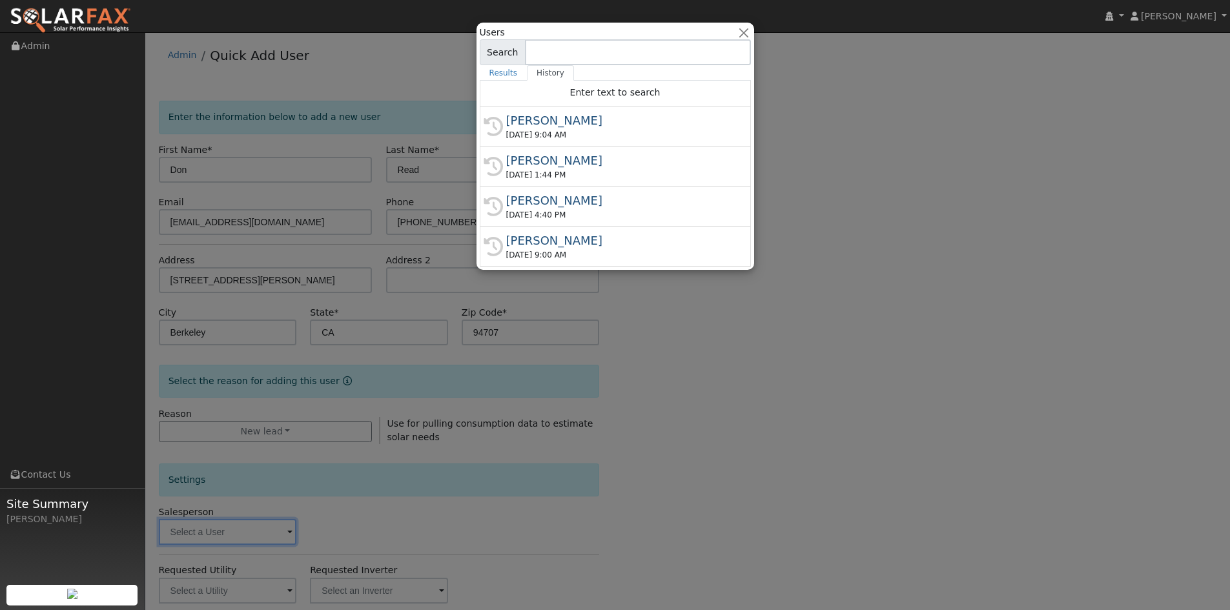  Describe the element at coordinates (504, 73) in the screenshot. I see `a: Results` at that location.